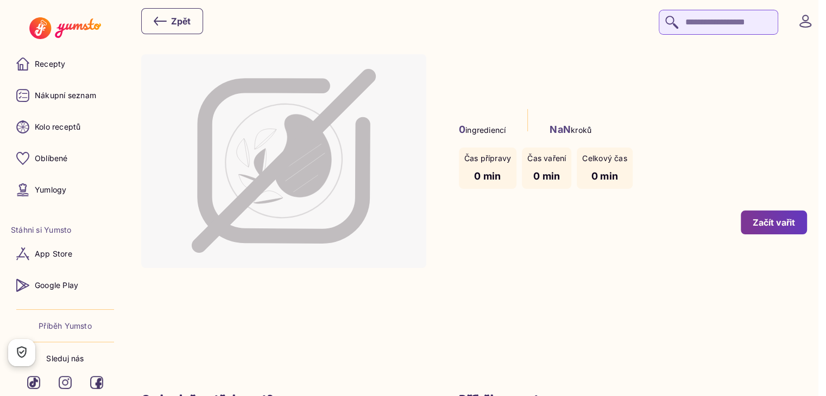  Describe the element at coordinates (50, 64) in the screenshot. I see `p: Recepty` at that location.